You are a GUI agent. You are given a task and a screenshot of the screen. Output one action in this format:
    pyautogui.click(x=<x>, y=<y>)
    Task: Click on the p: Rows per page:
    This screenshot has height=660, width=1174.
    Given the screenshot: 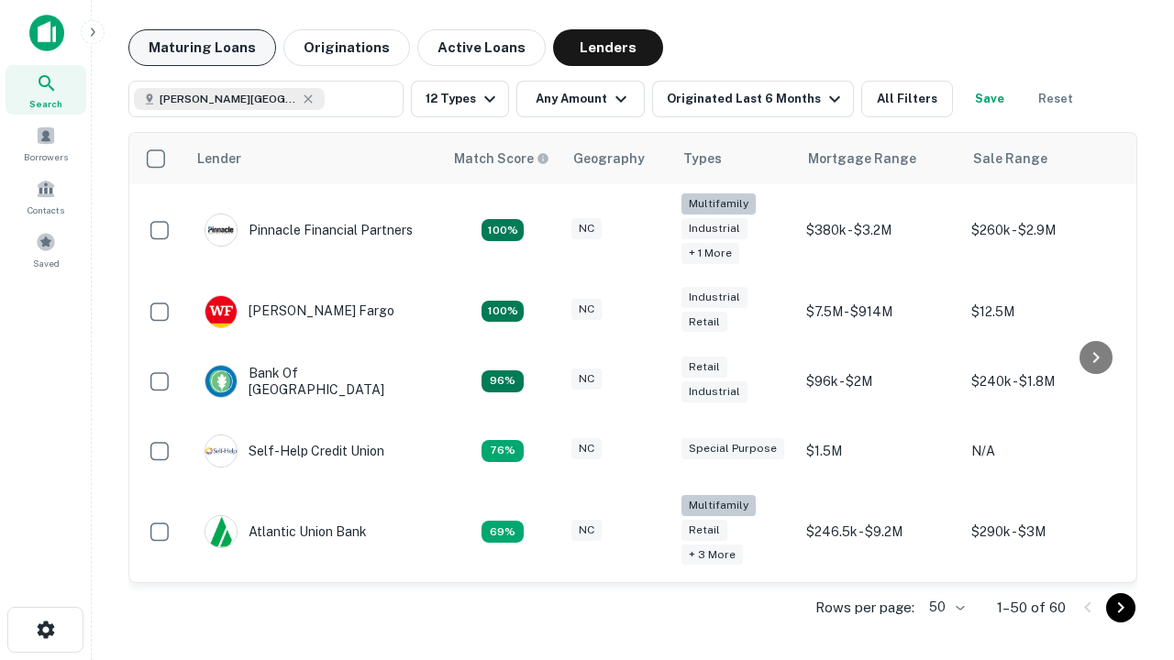 What is the action you would take?
    pyautogui.click(x=865, y=608)
    